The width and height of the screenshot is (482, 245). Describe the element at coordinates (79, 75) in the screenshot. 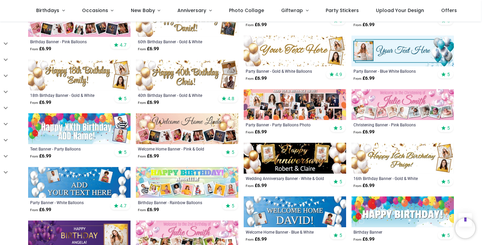

I see `img: Personalised Happy 18th Birthday Banner - Gold & White Balloons - 2 Photo Upload` at that location.